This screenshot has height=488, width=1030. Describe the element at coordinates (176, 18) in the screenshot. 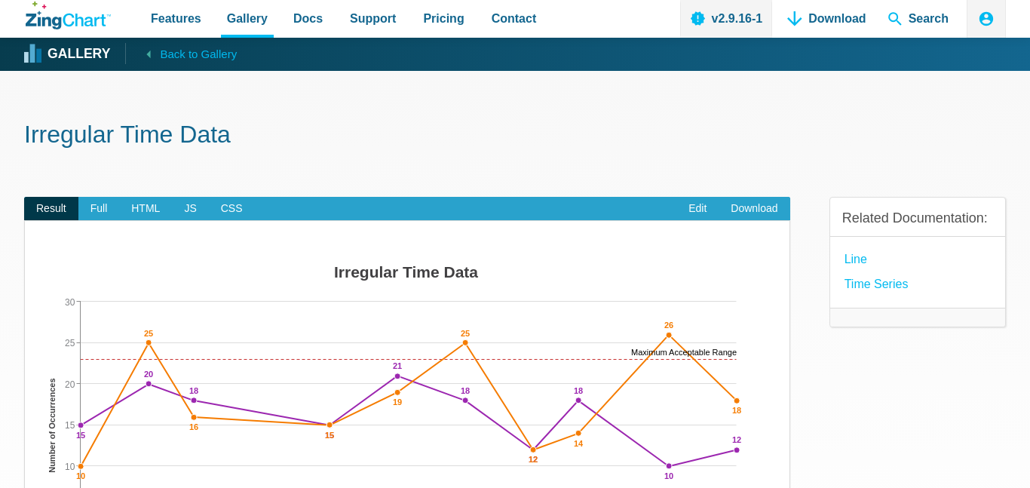

I see `span: Features` at that location.